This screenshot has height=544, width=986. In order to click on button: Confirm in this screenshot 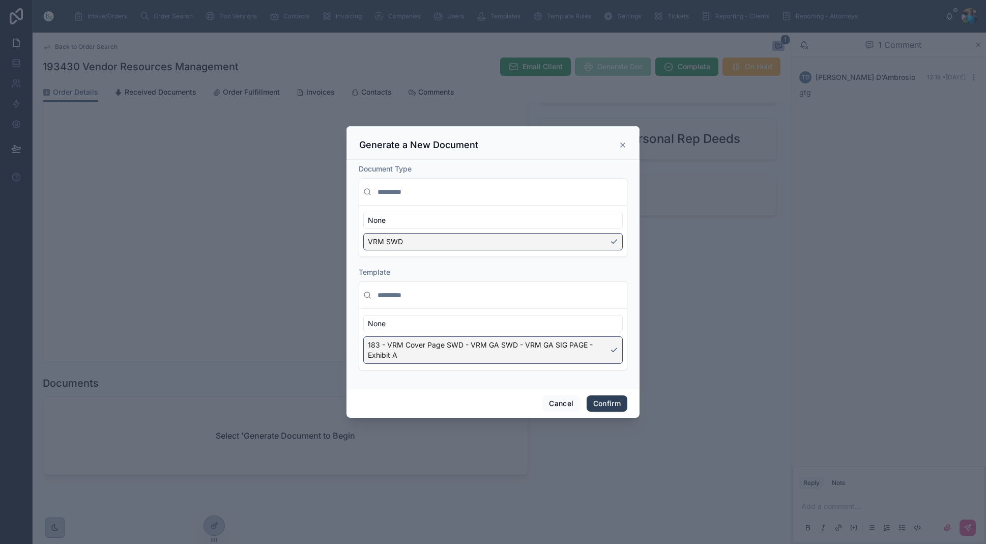, I will do `click(607, 403)`.